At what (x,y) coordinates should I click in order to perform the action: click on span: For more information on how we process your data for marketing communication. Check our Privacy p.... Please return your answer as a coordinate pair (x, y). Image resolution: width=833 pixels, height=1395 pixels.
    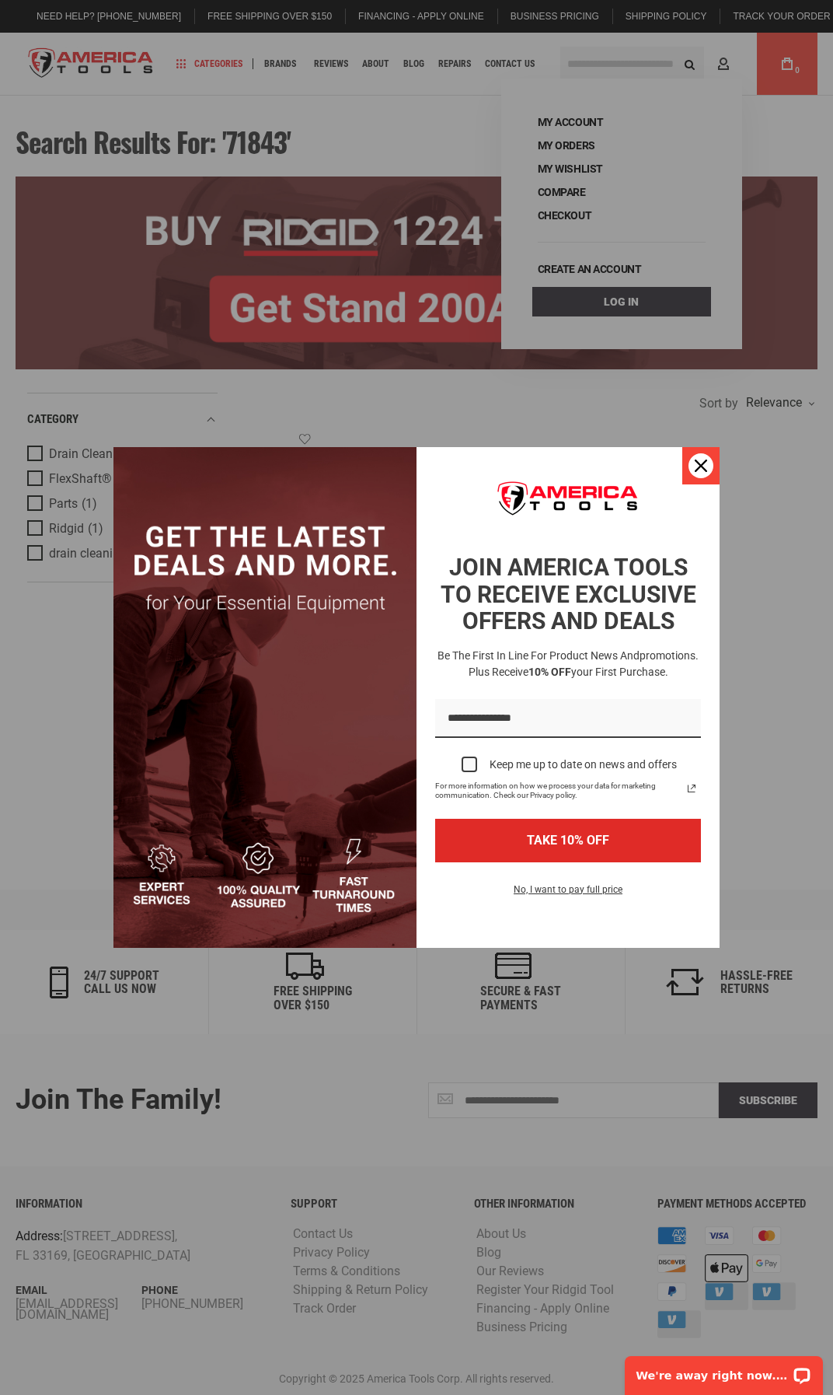
    Looking at the image, I should click on (559, 791).